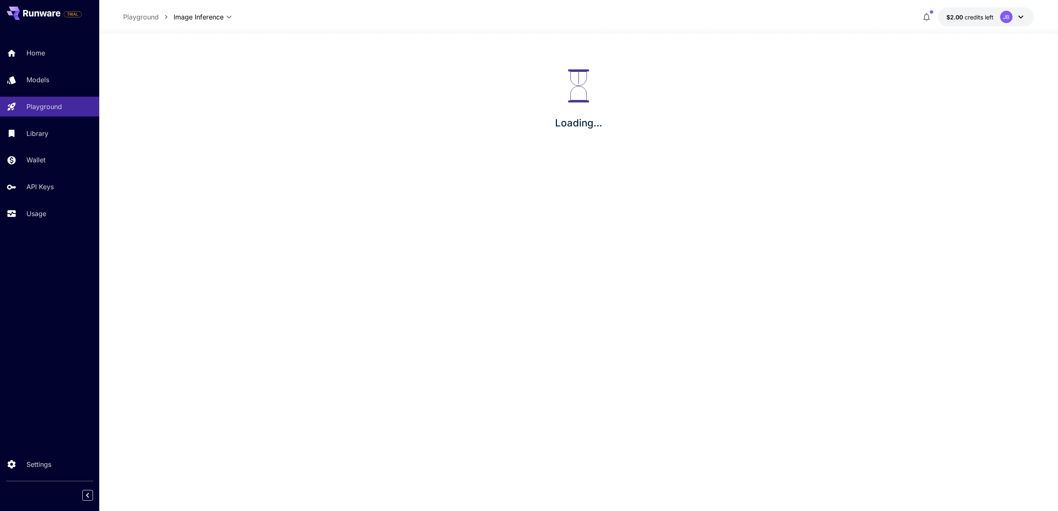 The image size is (1058, 511). Describe the element at coordinates (198, 17) in the screenshot. I see `span: Image Inference` at that location.